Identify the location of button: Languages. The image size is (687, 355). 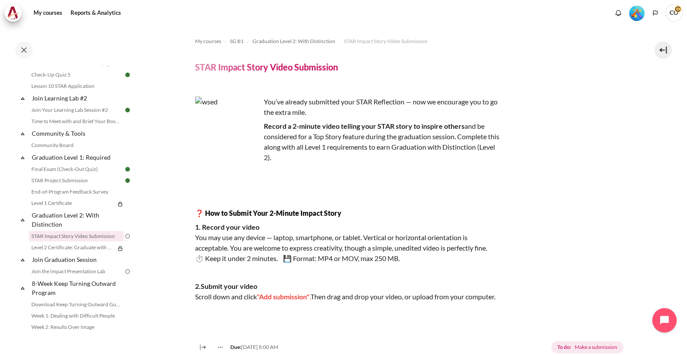
(655, 13).